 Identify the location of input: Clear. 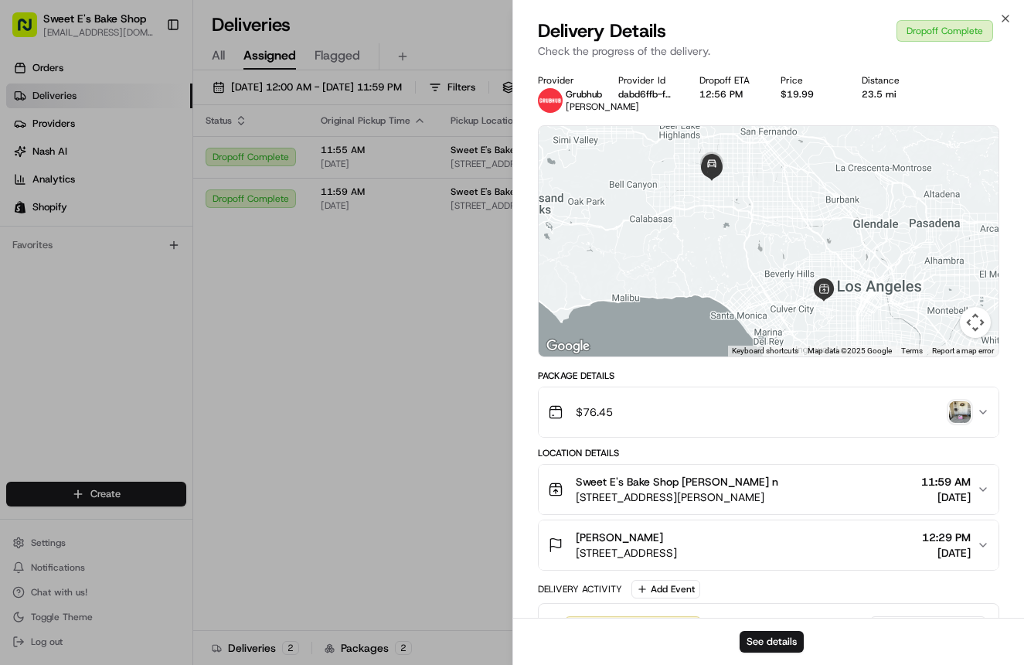
(148, 107).